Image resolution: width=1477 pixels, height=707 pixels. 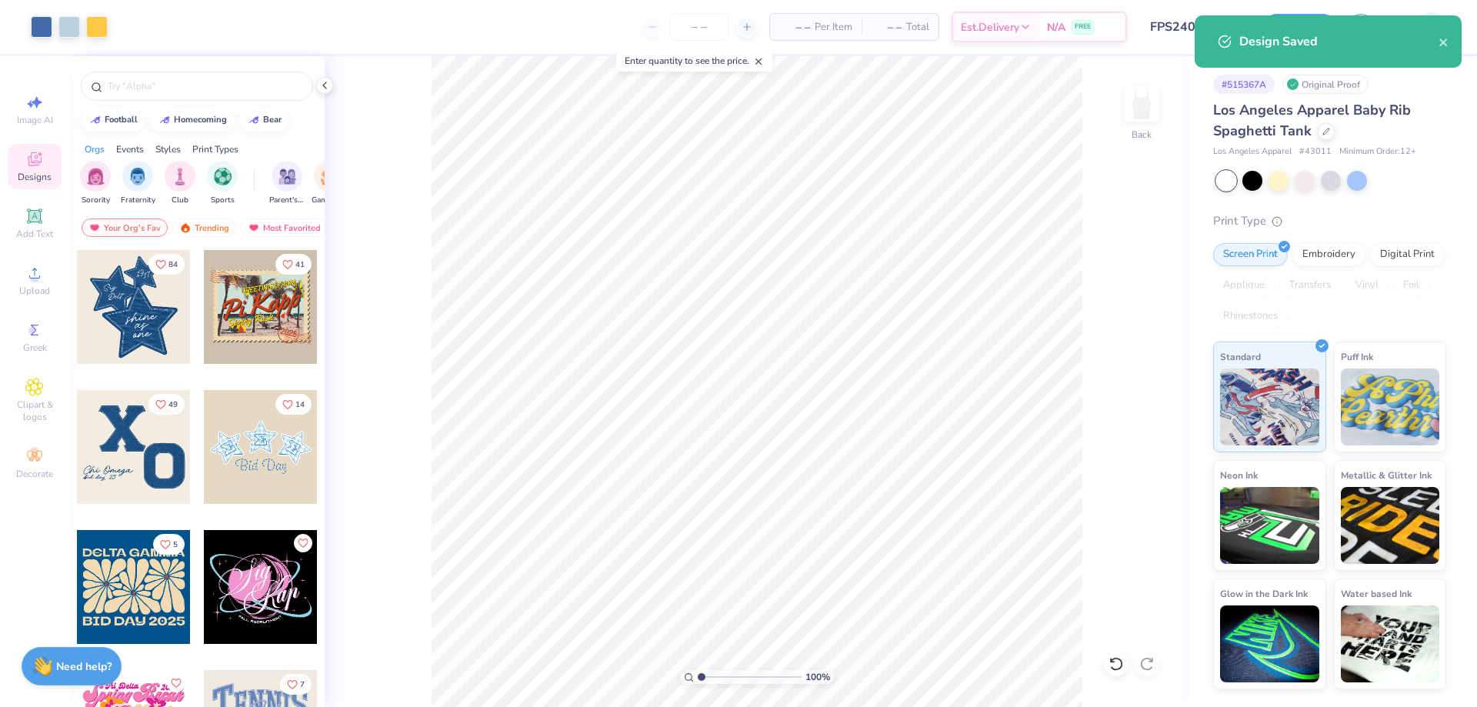 What do you see at coordinates (121, 119) in the screenshot?
I see `div: football` at bounding box center [121, 119].